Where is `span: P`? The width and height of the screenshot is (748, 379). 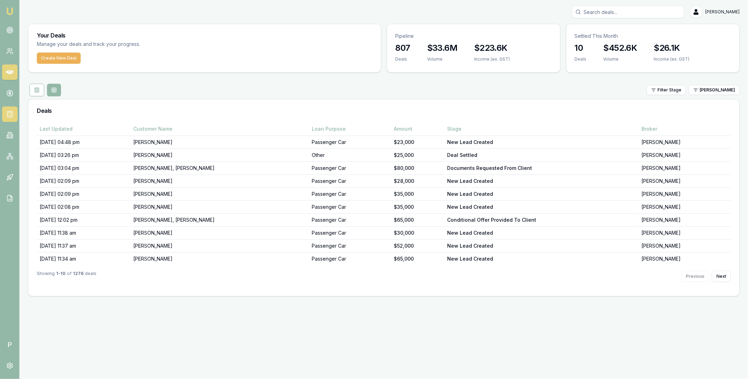 span: P is located at coordinates (10, 345).